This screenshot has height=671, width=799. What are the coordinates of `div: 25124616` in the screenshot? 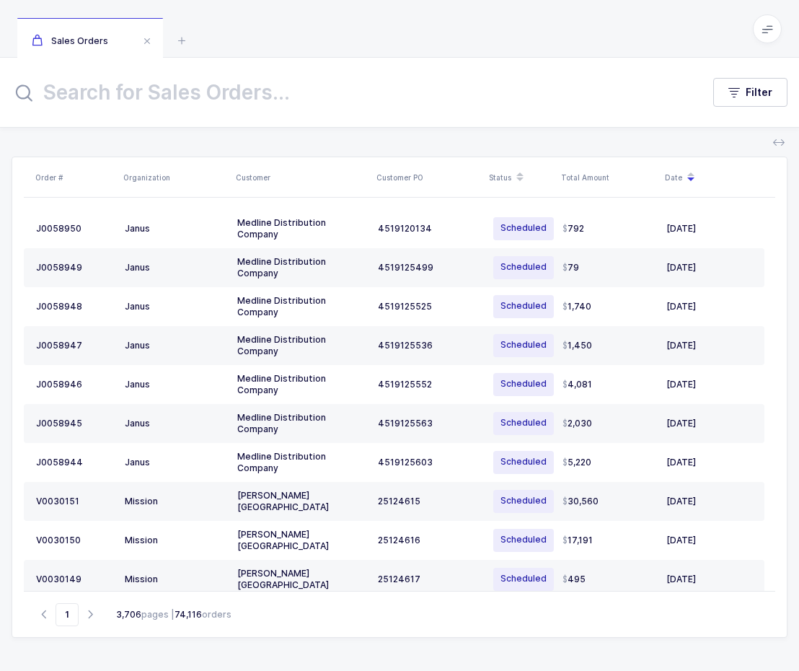 It's located at (428, 540).